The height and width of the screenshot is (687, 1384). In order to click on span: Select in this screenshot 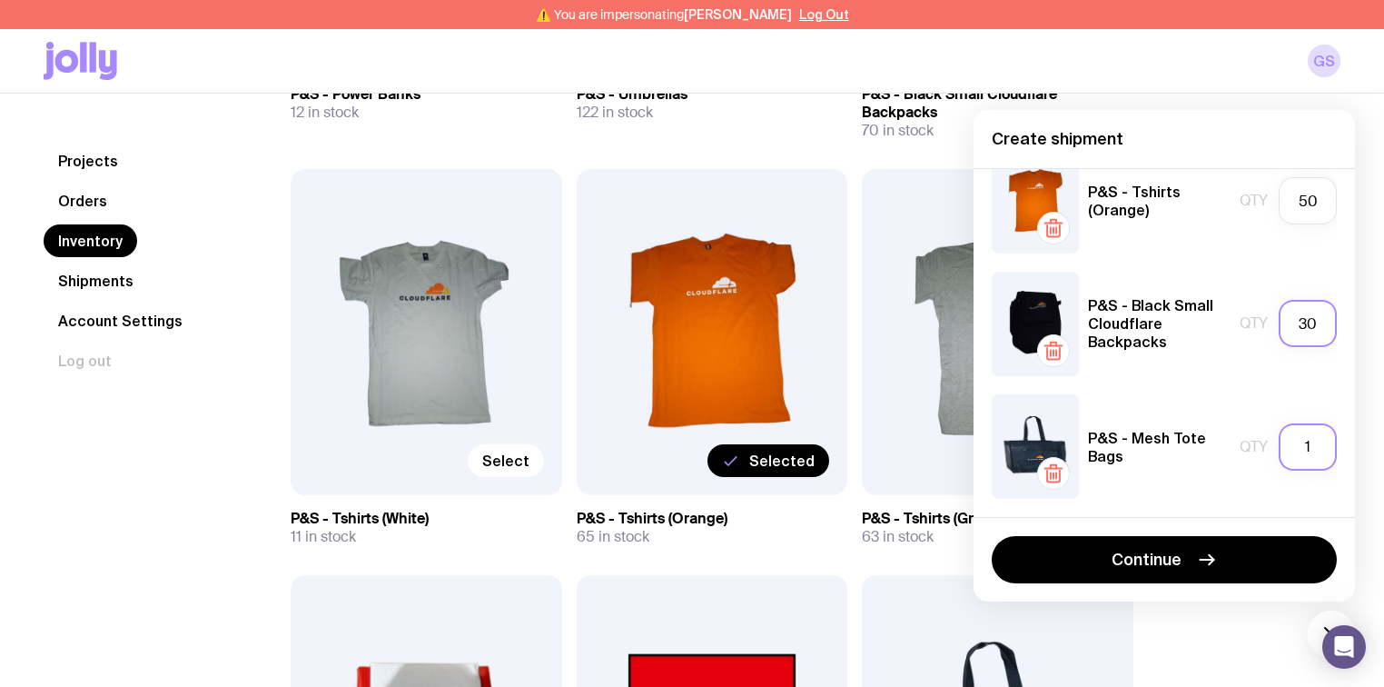, I will do `click(506, 460)`.